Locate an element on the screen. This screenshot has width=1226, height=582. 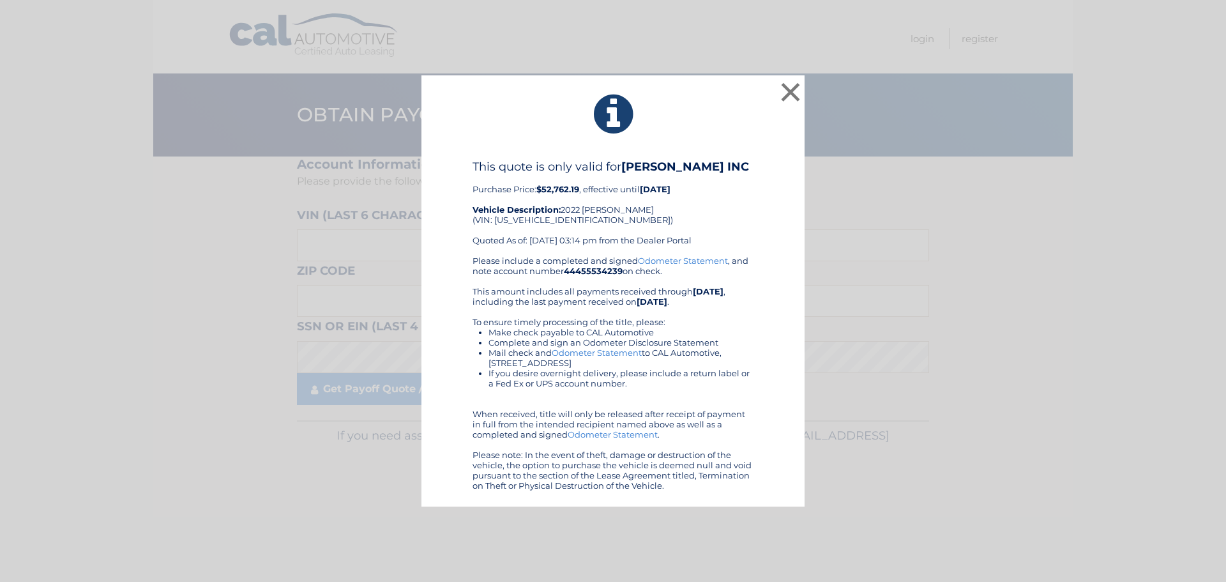
h4: This quote is only valid for is located at coordinates (613, 167).